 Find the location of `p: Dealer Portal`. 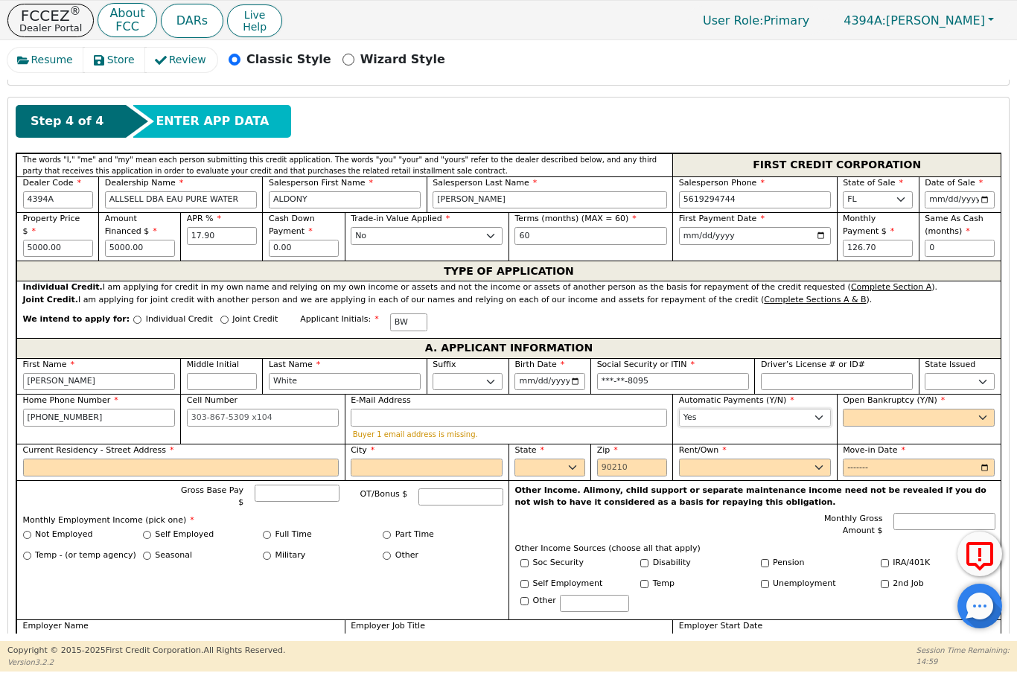

p: Dealer Portal is located at coordinates (51, 28).